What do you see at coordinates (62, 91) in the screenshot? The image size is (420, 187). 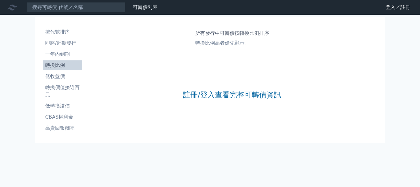 I see `li: 轉換價值接近百元` at bounding box center [62, 91].